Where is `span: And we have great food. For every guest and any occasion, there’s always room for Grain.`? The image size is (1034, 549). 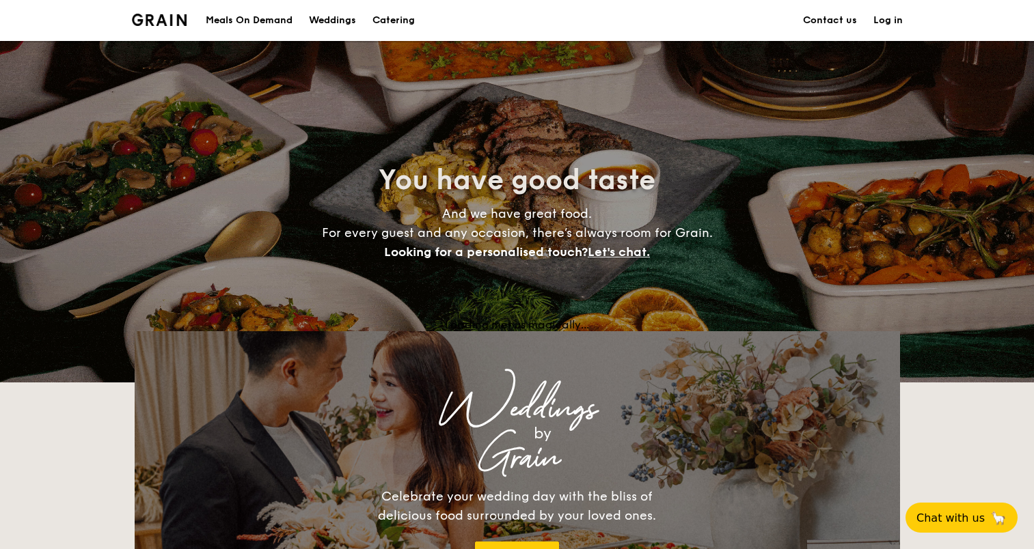
span: And we have great food. For every guest and any occasion, there’s always room for Grain. is located at coordinates (517, 233).